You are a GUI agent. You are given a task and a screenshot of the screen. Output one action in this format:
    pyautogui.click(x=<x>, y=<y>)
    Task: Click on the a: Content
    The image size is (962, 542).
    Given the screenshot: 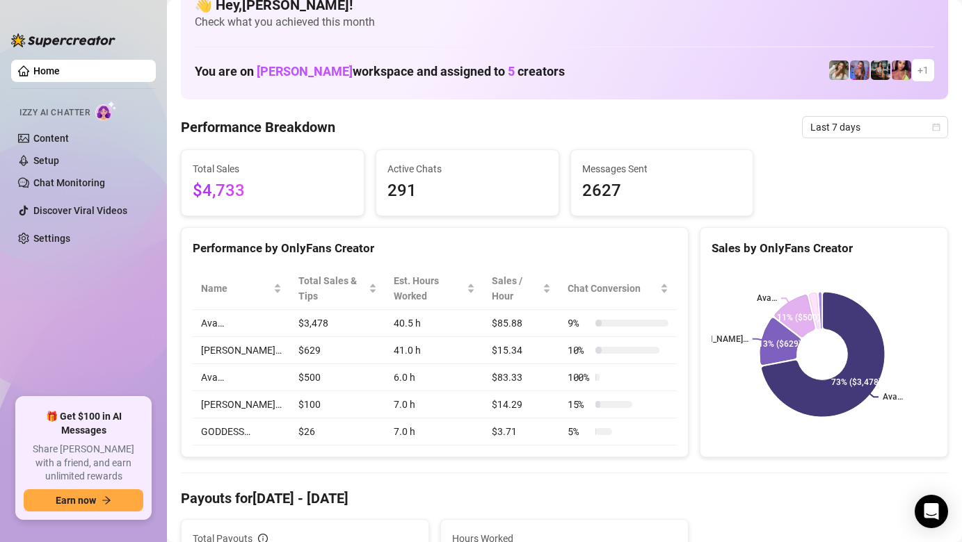 What is the action you would take?
    pyautogui.click(x=51, y=138)
    